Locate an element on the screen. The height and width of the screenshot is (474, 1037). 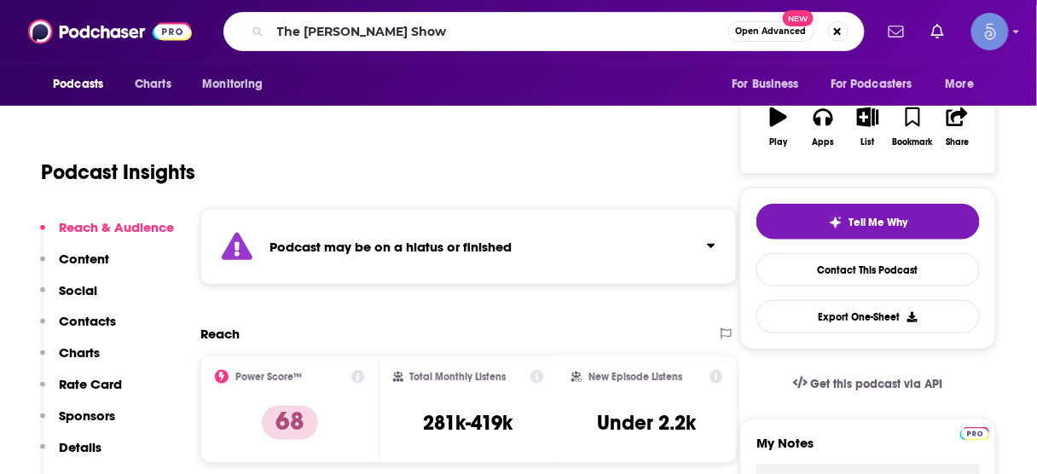
label: My Notes is located at coordinates (868, 449).